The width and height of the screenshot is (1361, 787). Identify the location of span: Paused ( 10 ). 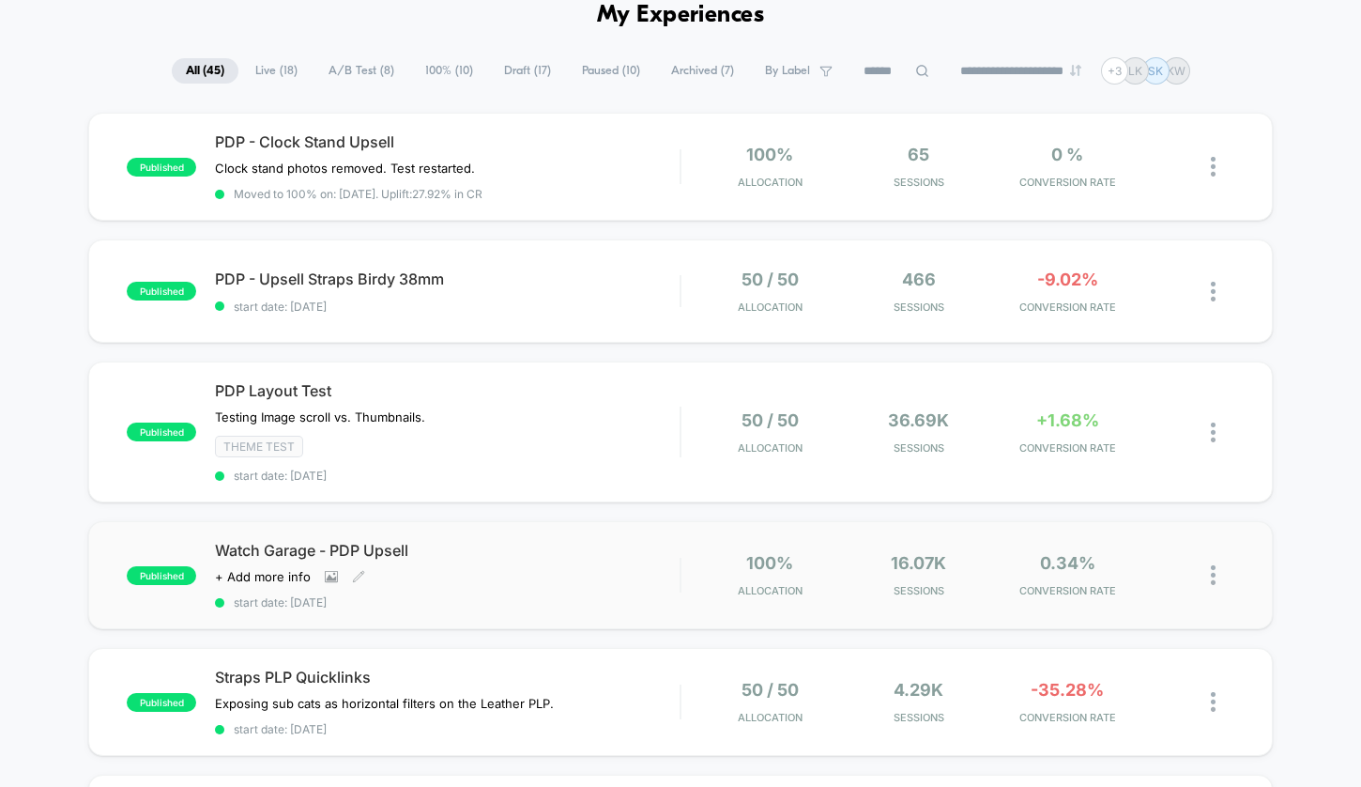
(611, 70).